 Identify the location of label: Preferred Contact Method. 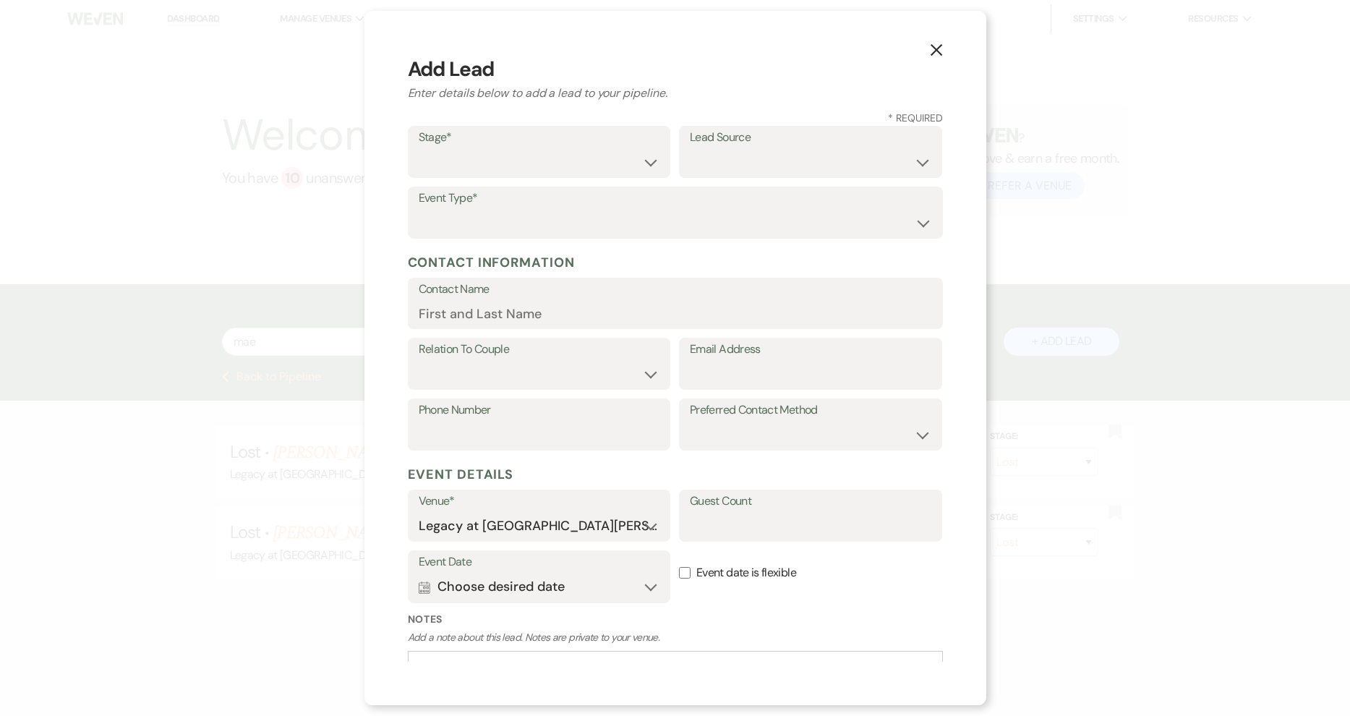
(811, 410).